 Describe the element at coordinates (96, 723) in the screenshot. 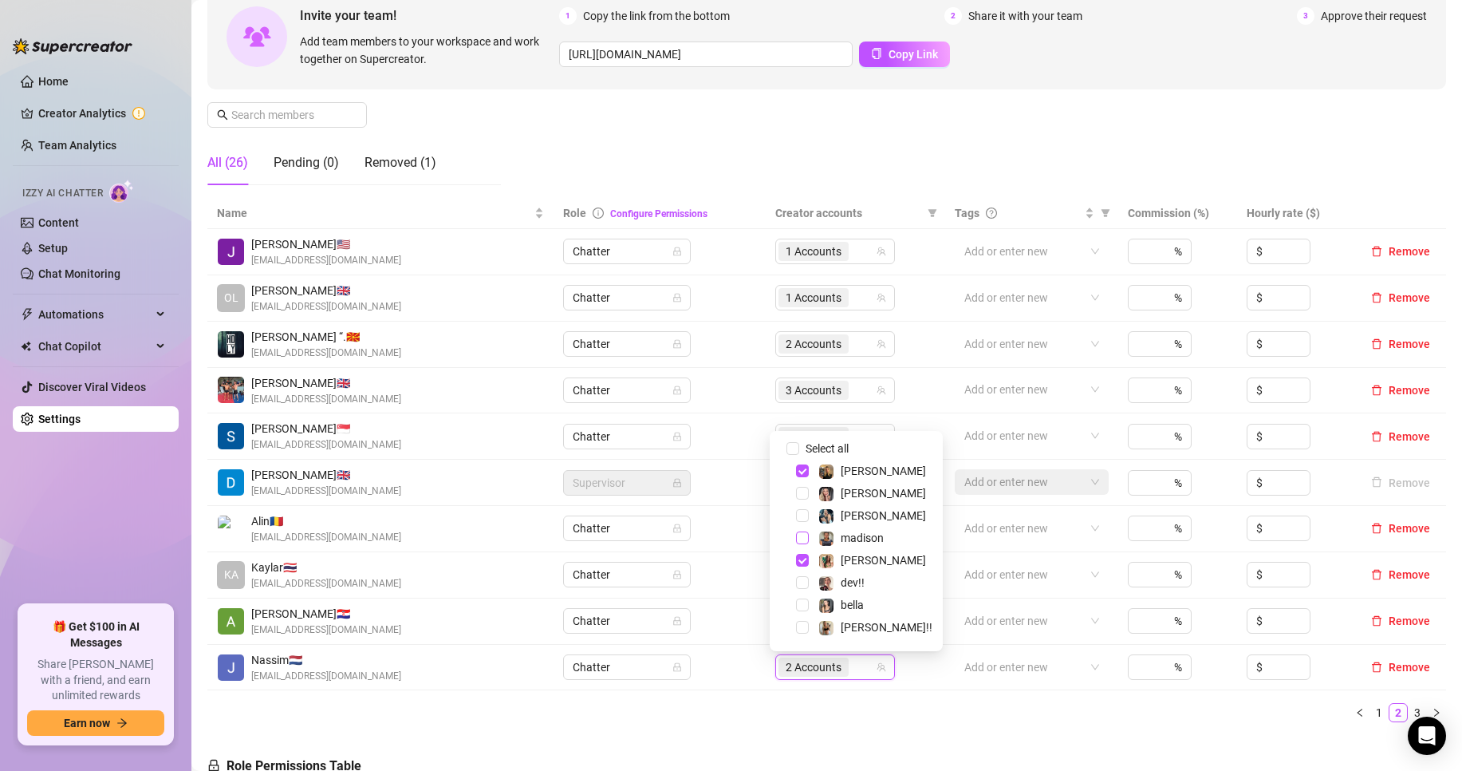

I see `button: Earn nowarrow-right` at that location.